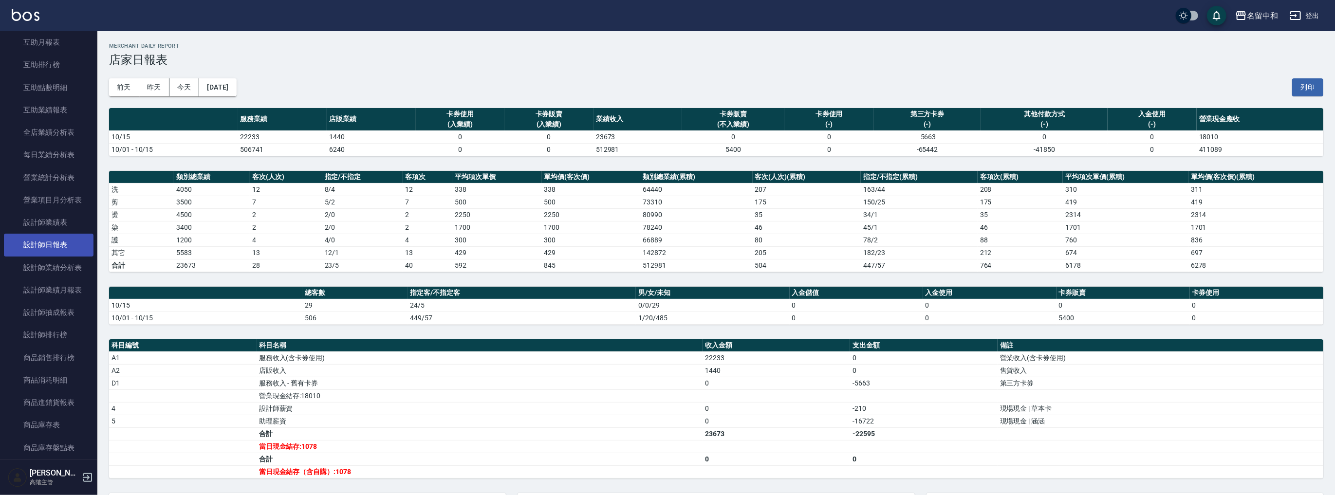 The image size is (1335, 495). Describe the element at coordinates (696, 215) in the screenshot. I see `td: 80990` at that location.